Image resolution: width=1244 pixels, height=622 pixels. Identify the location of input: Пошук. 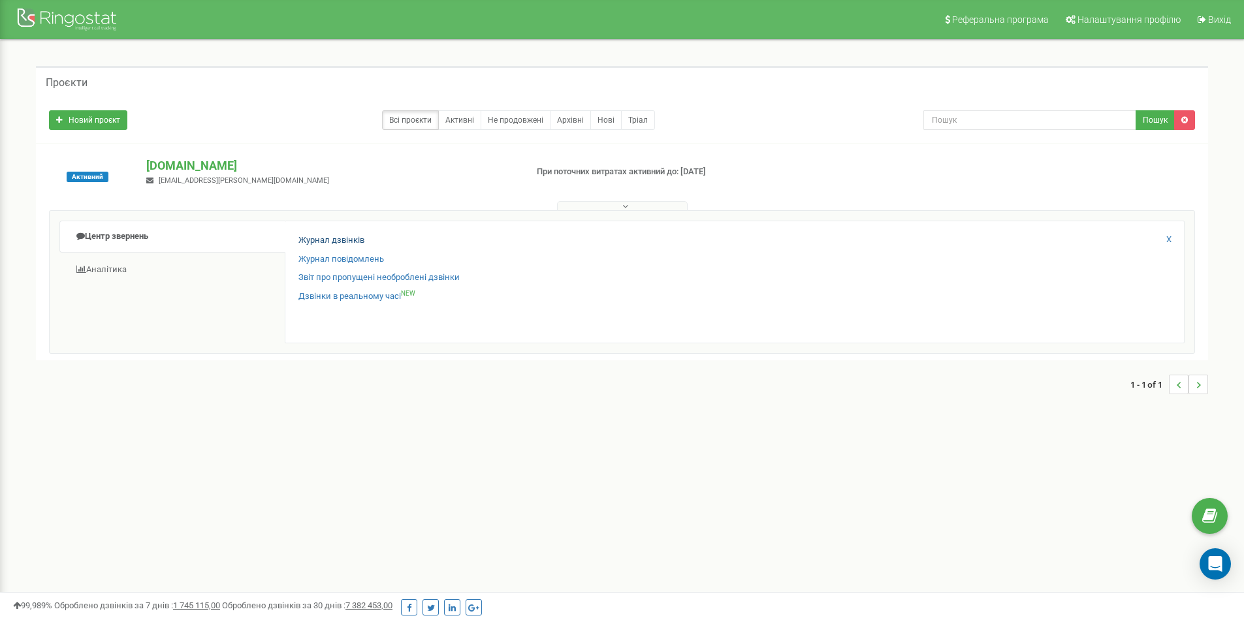
(1030, 120).